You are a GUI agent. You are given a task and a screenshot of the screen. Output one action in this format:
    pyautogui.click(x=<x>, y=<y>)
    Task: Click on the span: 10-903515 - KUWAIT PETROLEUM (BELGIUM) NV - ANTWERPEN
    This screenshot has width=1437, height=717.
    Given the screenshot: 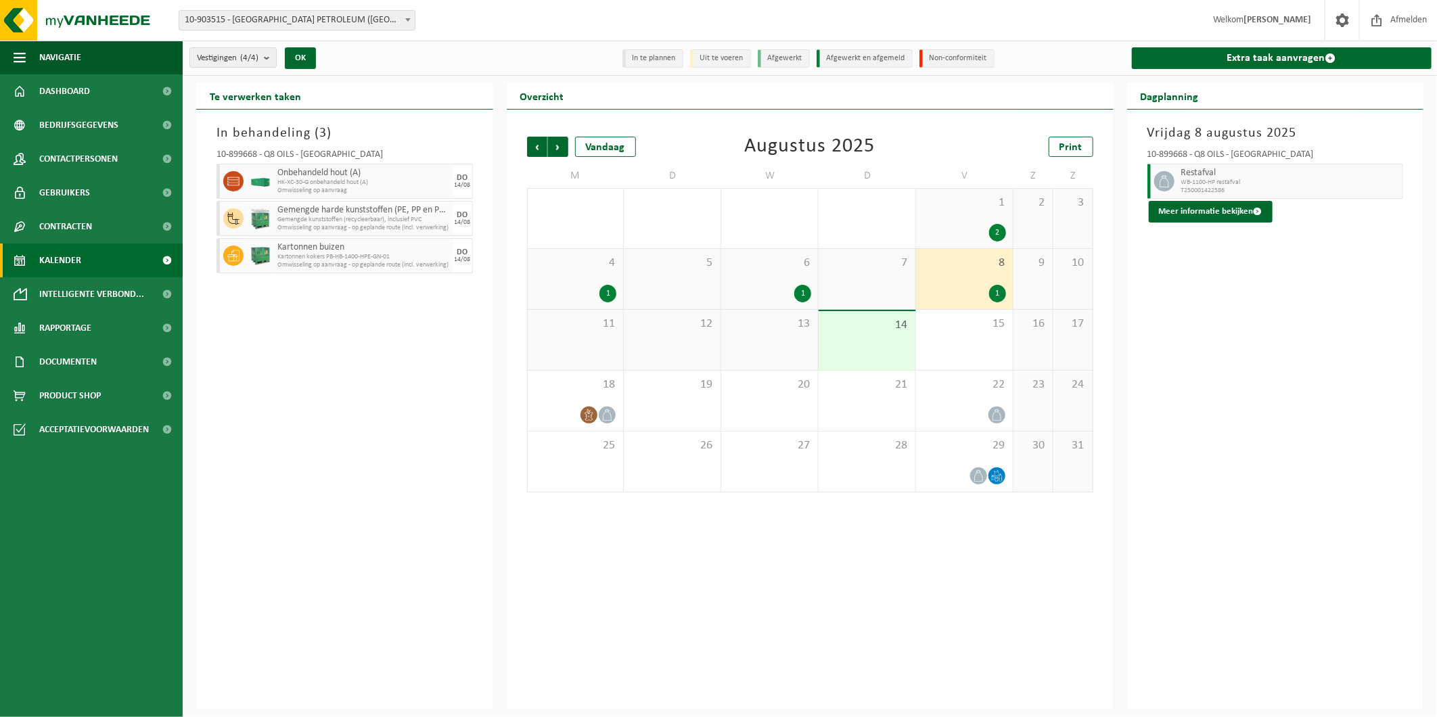 What is the action you would take?
    pyautogui.click(x=297, y=20)
    